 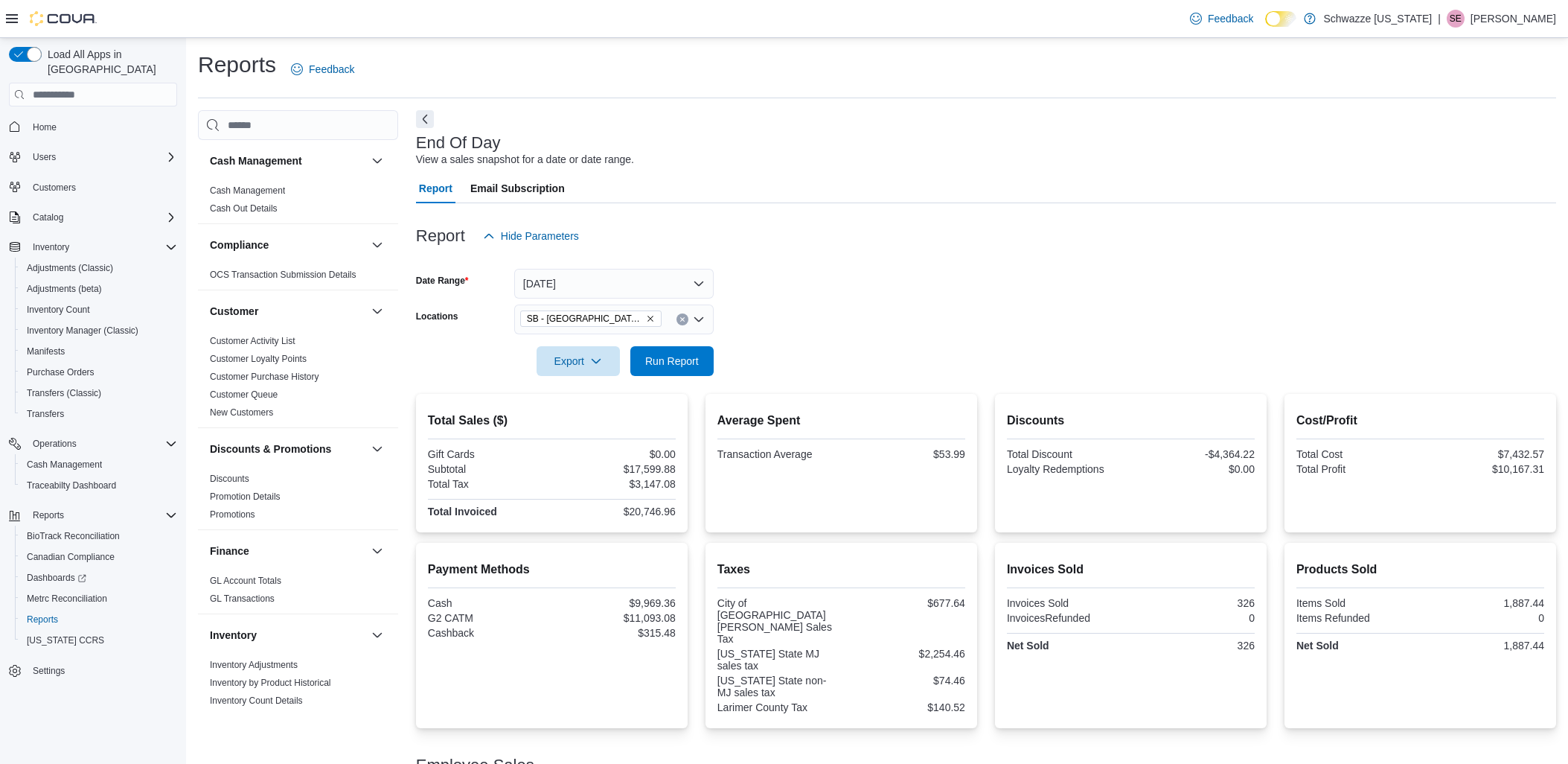 I want to click on img: Cova, so click(x=63, y=19).